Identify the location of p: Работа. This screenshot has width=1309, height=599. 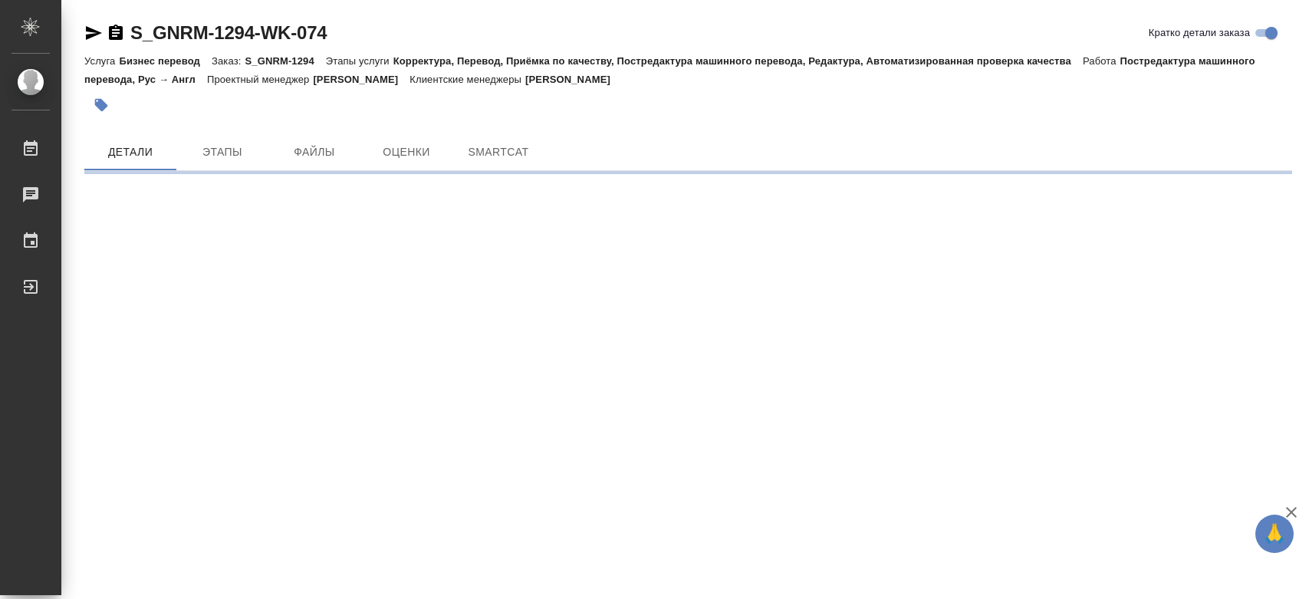
(1101, 61).